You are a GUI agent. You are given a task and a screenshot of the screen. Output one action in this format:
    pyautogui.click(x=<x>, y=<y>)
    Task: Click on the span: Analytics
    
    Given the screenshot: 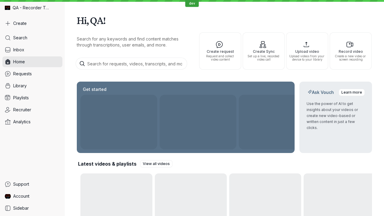 What is the action you would take?
    pyautogui.click(x=22, y=122)
    